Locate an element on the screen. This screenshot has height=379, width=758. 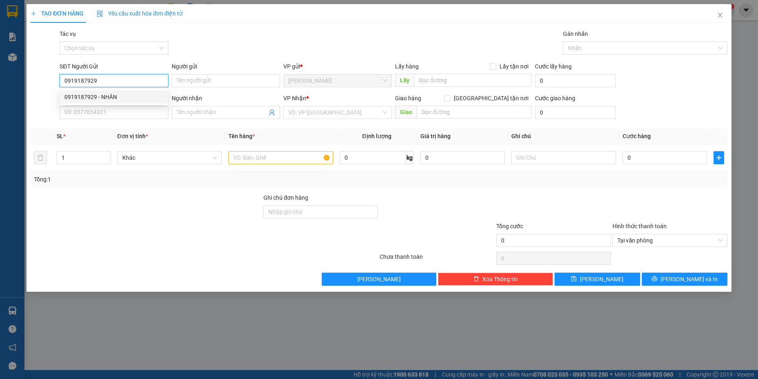
button: Close is located at coordinates (720, 16).